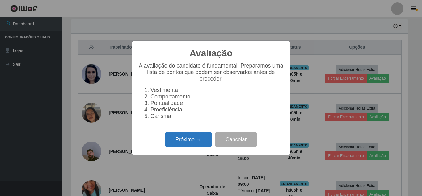 The width and height of the screenshot is (422, 196). I want to click on li: Proeficiência, so click(217, 109).